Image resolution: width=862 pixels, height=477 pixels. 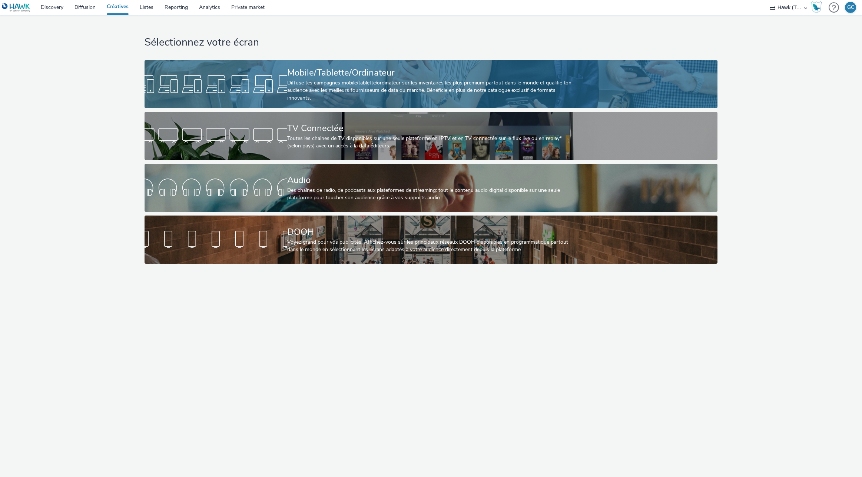 I want to click on div: Toutes les chaines de TV disponibles sur une seule plateforme en IPTV et en TV connectée sur le f..., so click(x=429, y=142).